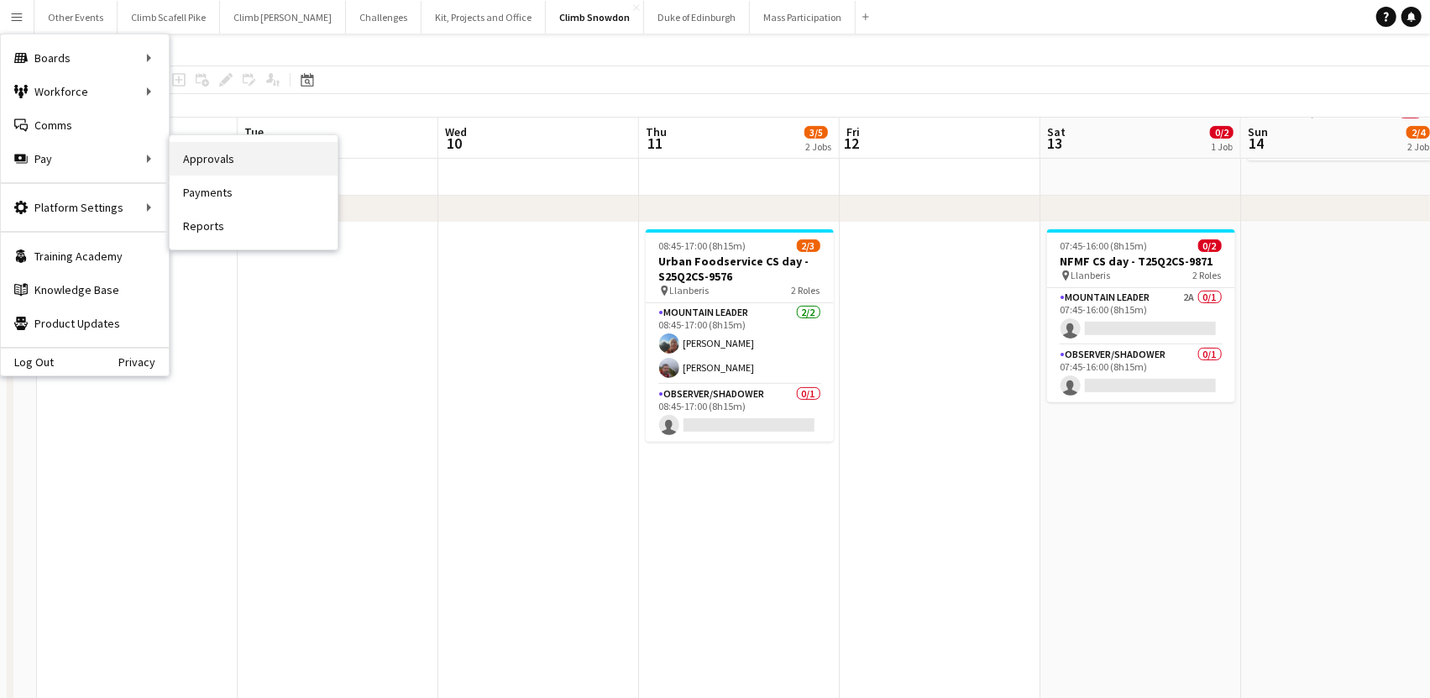  Describe the element at coordinates (697, 17) in the screenshot. I see `button: Duke of Edinburgh` at that location.